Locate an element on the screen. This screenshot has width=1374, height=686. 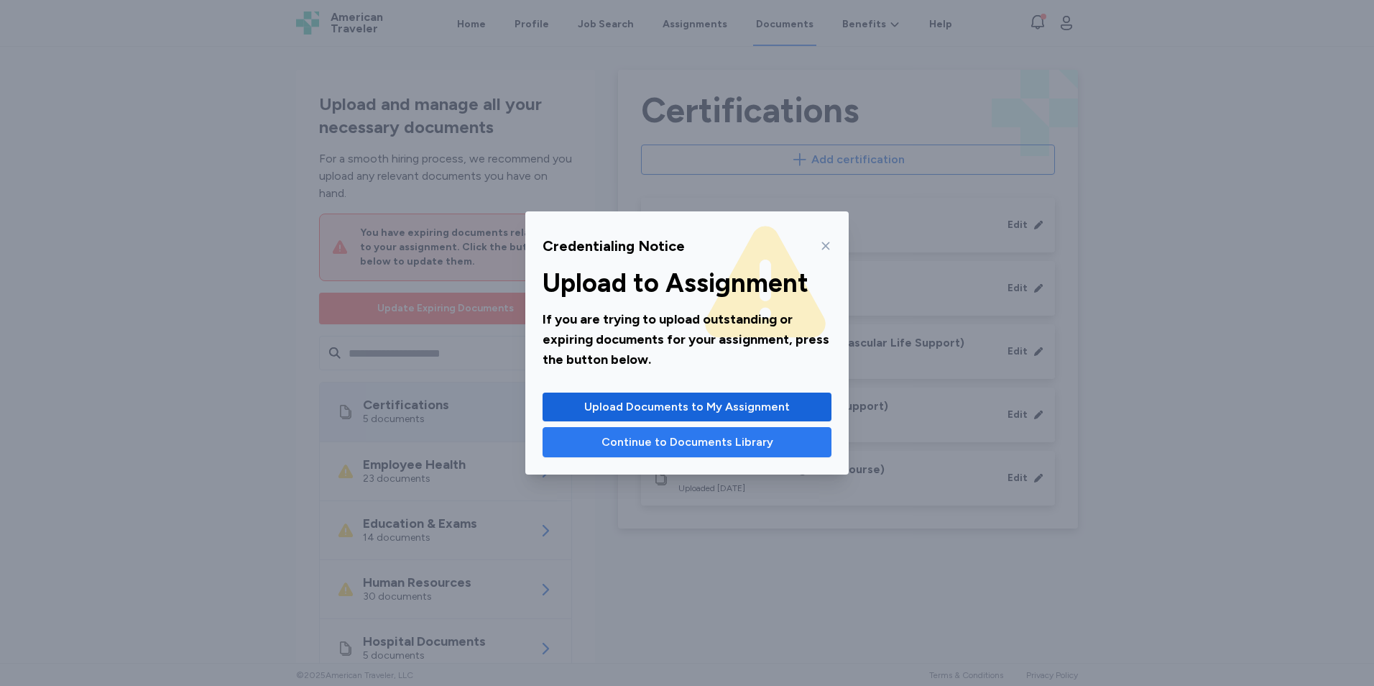
button: Upload Documents to My Assignment is located at coordinates (687, 407).